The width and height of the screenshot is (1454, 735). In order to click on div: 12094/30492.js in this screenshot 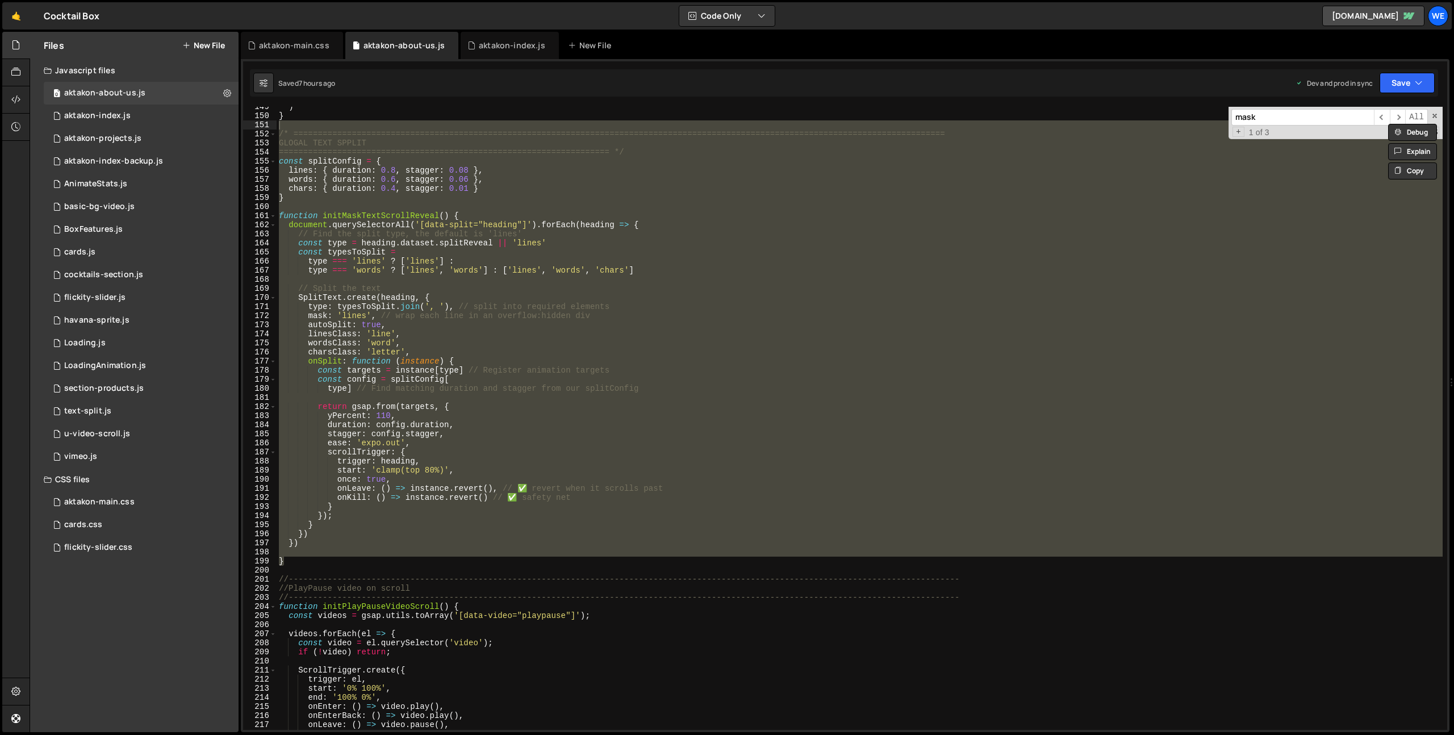, I will do `click(141, 366)`.